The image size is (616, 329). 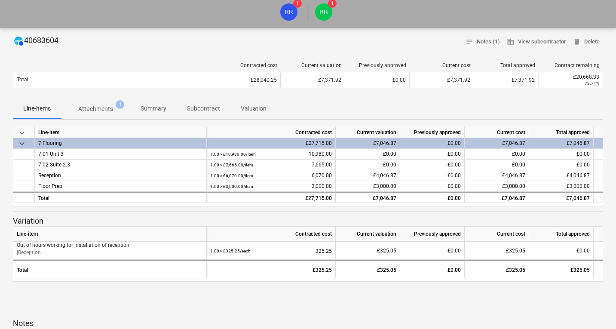 What do you see at coordinates (536, 42) in the screenshot?
I see `button: View subcontractor` at bounding box center [536, 42].